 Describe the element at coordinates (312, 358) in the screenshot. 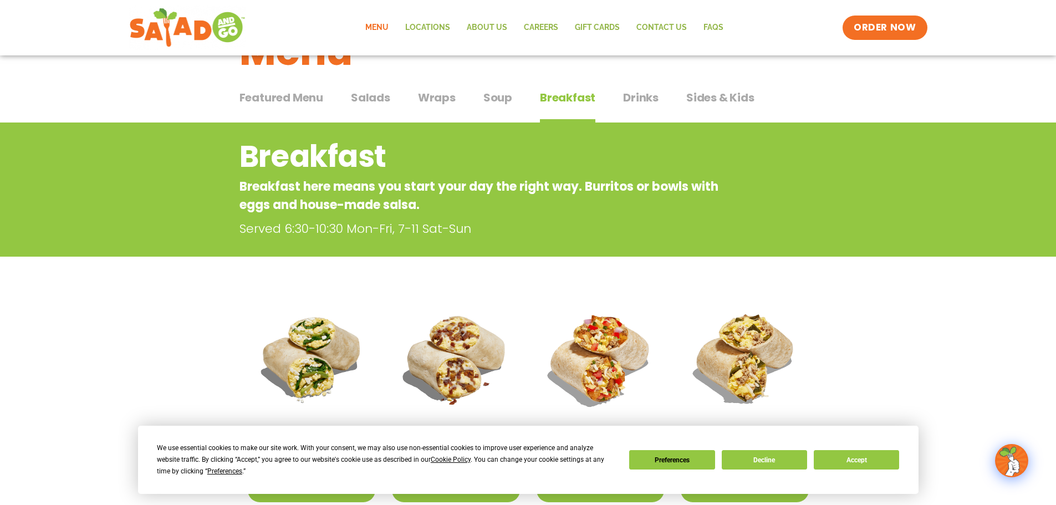

I see `img: Product photo for Mediterranean Breakfast Burrito` at that location.